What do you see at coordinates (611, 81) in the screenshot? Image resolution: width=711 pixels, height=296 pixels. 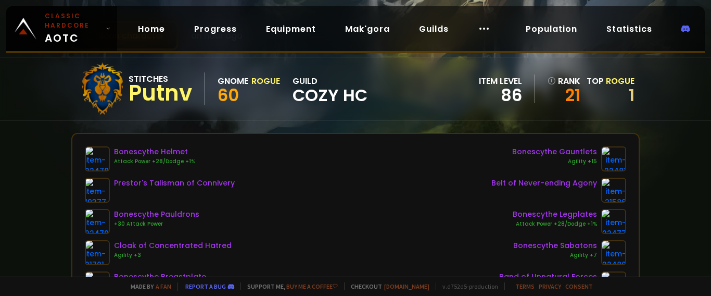 I see `div: Top` at bounding box center [611, 81].